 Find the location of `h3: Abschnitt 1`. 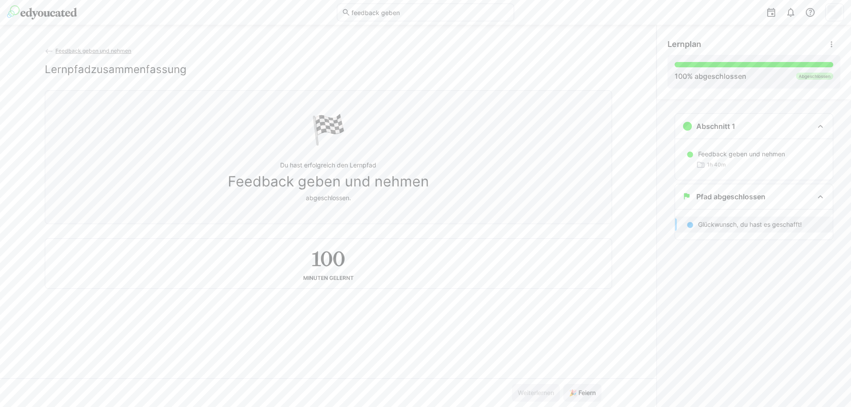

h3: Abschnitt 1 is located at coordinates (716, 126).